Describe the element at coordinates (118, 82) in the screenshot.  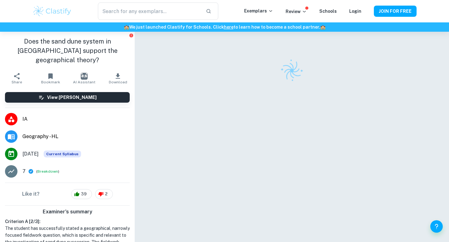
I see `span: Download` at that location.